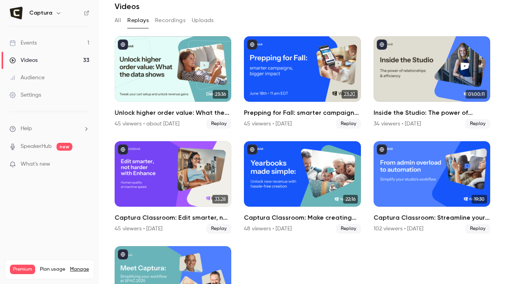  Describe the element at coordinates (118, 21) in the screenshot. I see `button: All` at that location.